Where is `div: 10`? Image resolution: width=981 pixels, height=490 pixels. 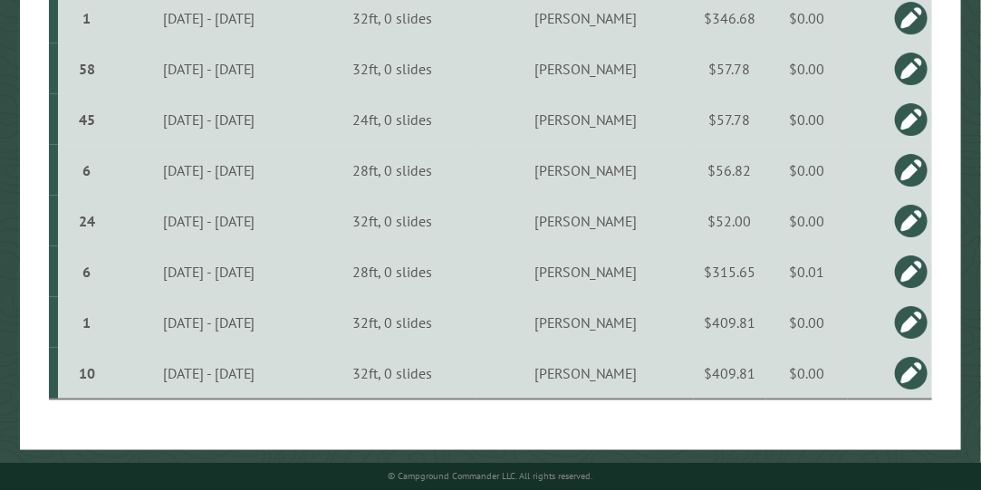 div: 10 is located at coordinates (86, 373).